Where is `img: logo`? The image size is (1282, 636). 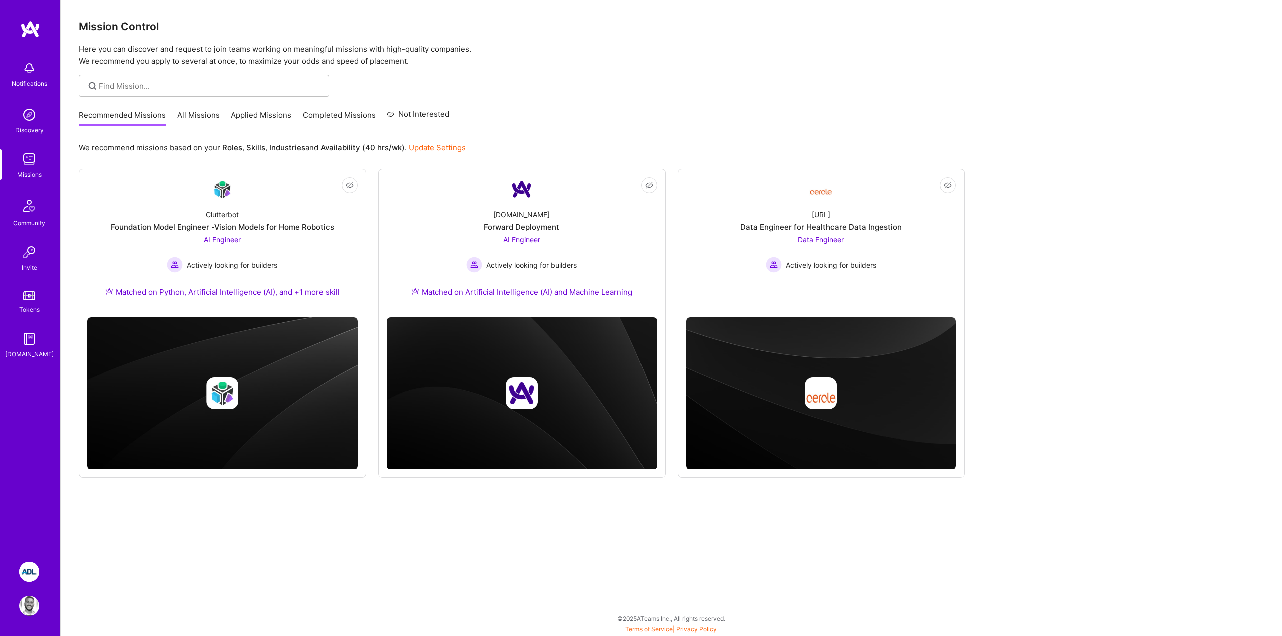
img: logo is located at coordinates (30, 29).